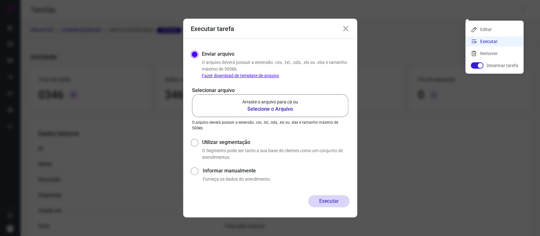 This screenshot has height=236, width=540. What do you see at coordinates (270, 109) in the screenshot?
I see `b: Selecione o Arquivo` at bounding box center [270, 109].